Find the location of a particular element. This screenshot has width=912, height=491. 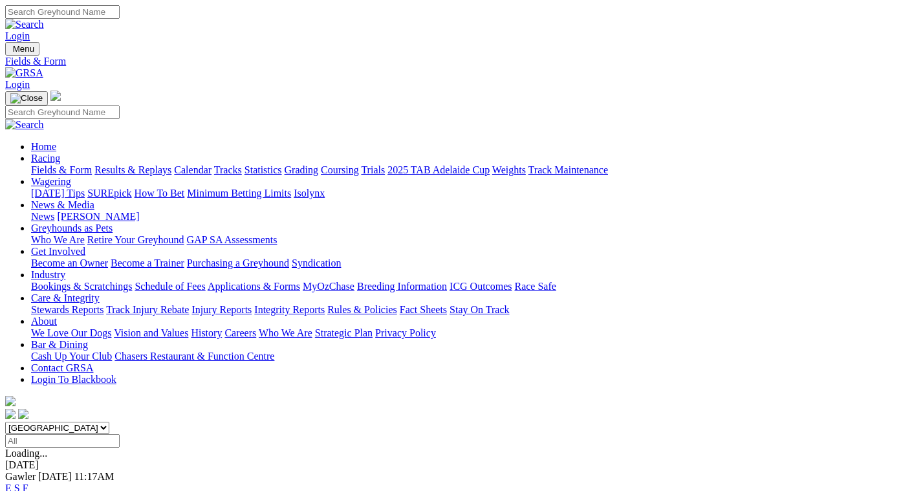

a: Care & Integrity is located at coordinates (65, 298).